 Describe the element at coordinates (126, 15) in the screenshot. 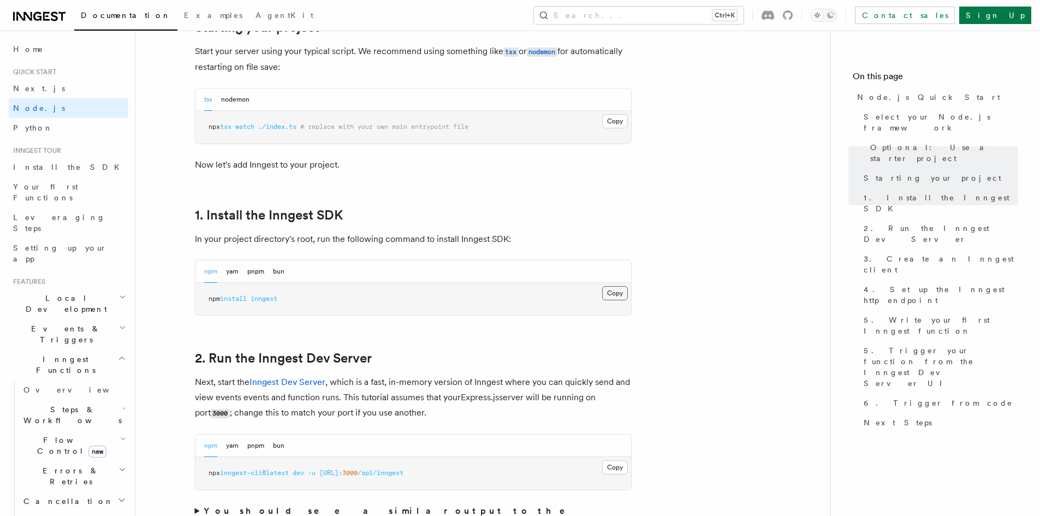

I see `span: Documentation` at that location.